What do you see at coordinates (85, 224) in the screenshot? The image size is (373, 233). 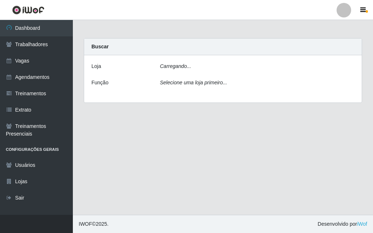 I see `span: IWOF` at bounding box center [85, 224].